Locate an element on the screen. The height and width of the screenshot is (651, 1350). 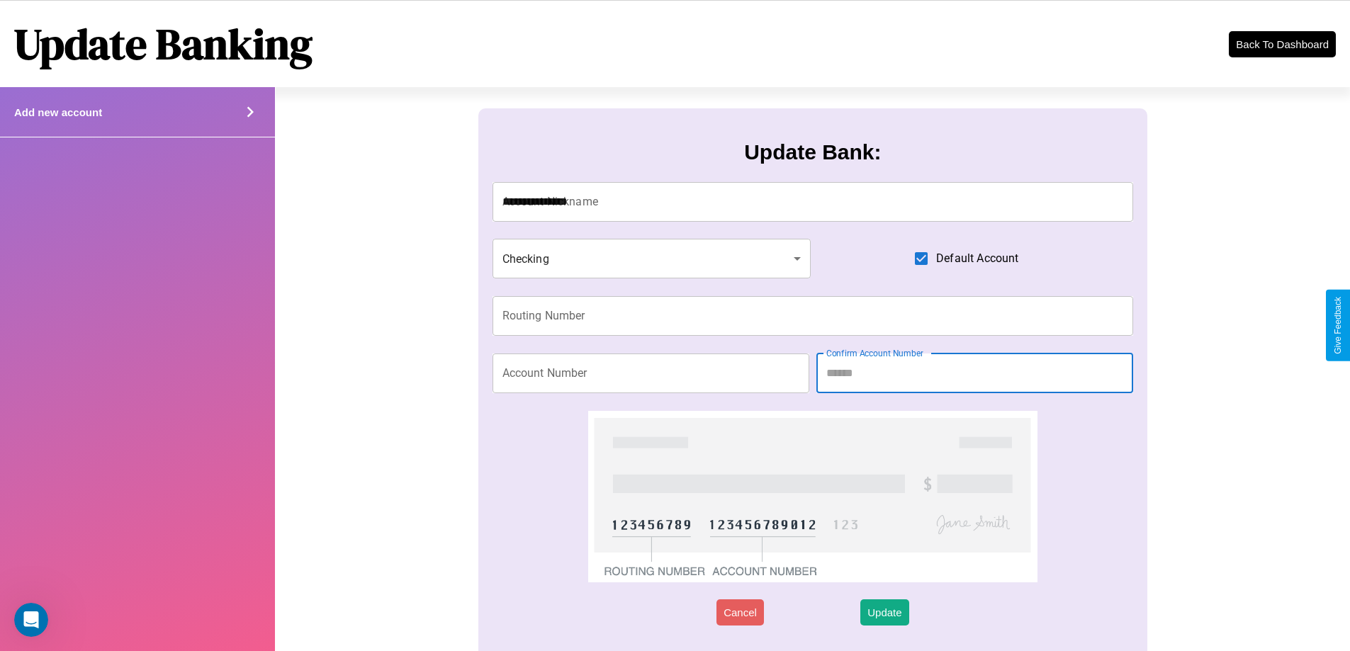
label: Confirm Account Number is located at coordinates (874, 353).